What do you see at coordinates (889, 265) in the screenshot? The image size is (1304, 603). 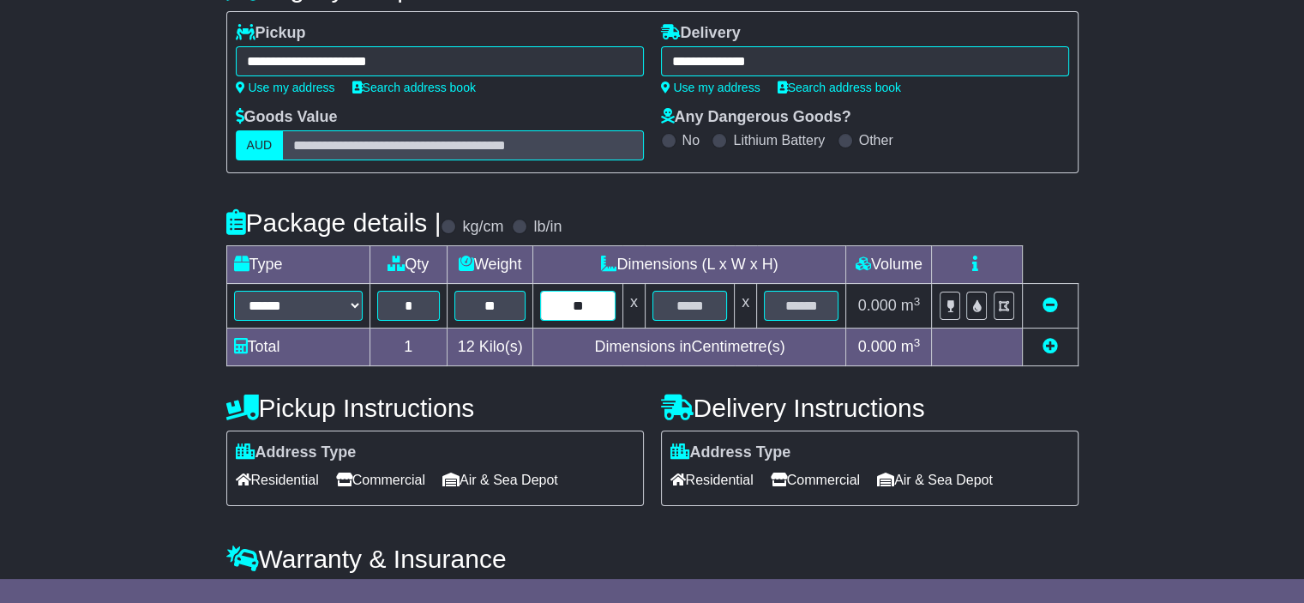 I see `td: Volume` at bounding box center [889, 265].